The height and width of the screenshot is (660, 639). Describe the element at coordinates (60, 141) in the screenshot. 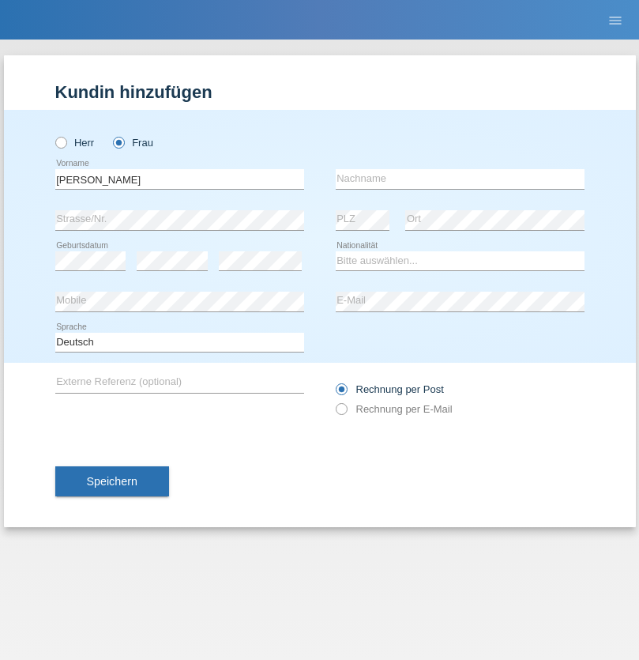

I see `input: Herr` at that location.